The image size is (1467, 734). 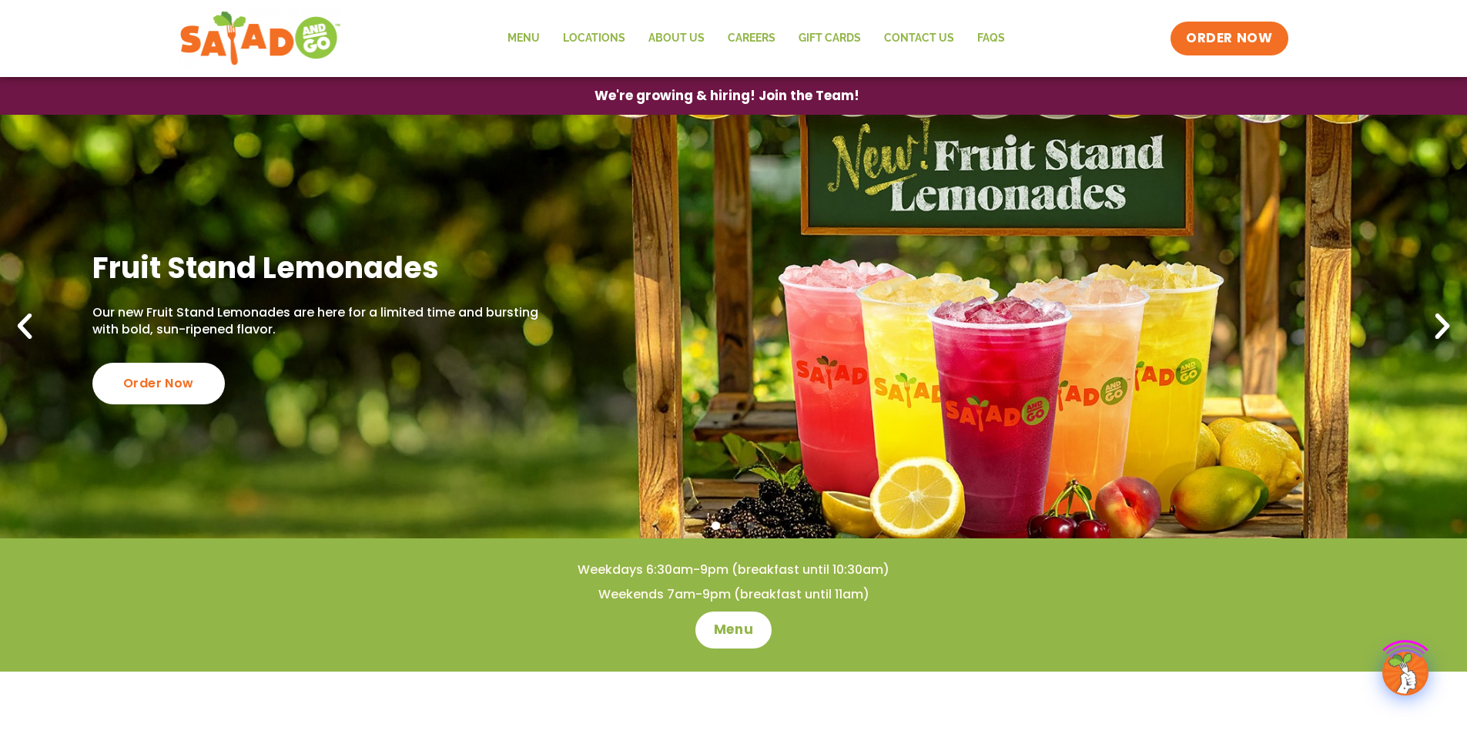 What do you see at coordinates (319, 321) in the screenshot?
I see `p: Our new Fruit Stand Lemonades are here for a limited time and bursting with bold, sun-ripened fla...` at bounding box center [319, 321].